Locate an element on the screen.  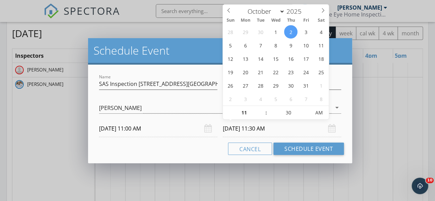
span: October 29, 2025 is located at coordinates (275, 85).